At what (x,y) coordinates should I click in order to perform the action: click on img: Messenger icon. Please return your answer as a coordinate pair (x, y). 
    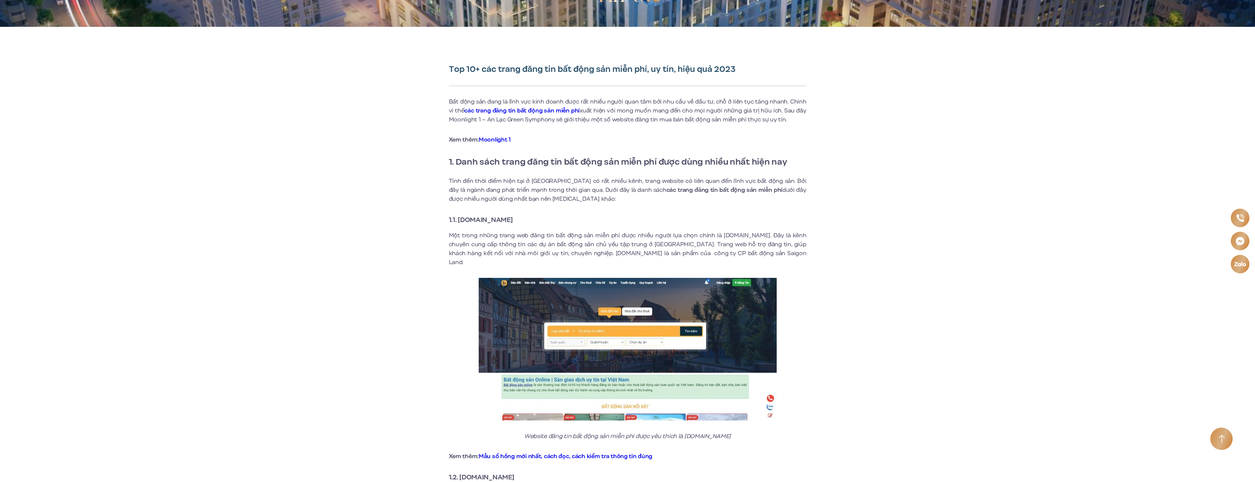
    Looking at the image, I should click on (1240, 241).